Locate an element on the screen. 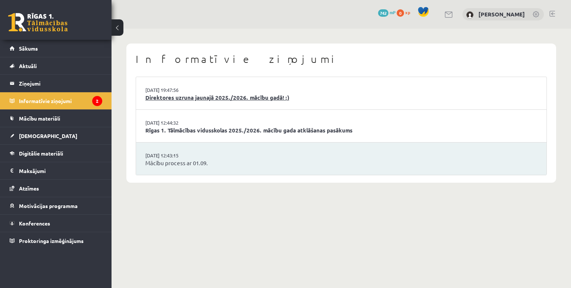  span: mP is located at coordinates (392, 12).